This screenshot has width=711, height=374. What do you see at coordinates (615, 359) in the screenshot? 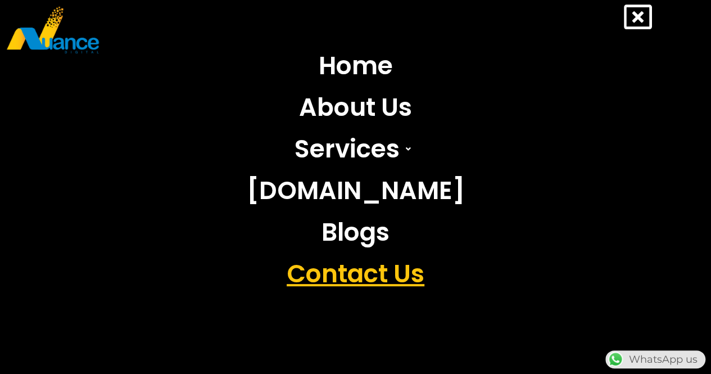
I see `img: WhatsApp` at bounding box center [615, 359].